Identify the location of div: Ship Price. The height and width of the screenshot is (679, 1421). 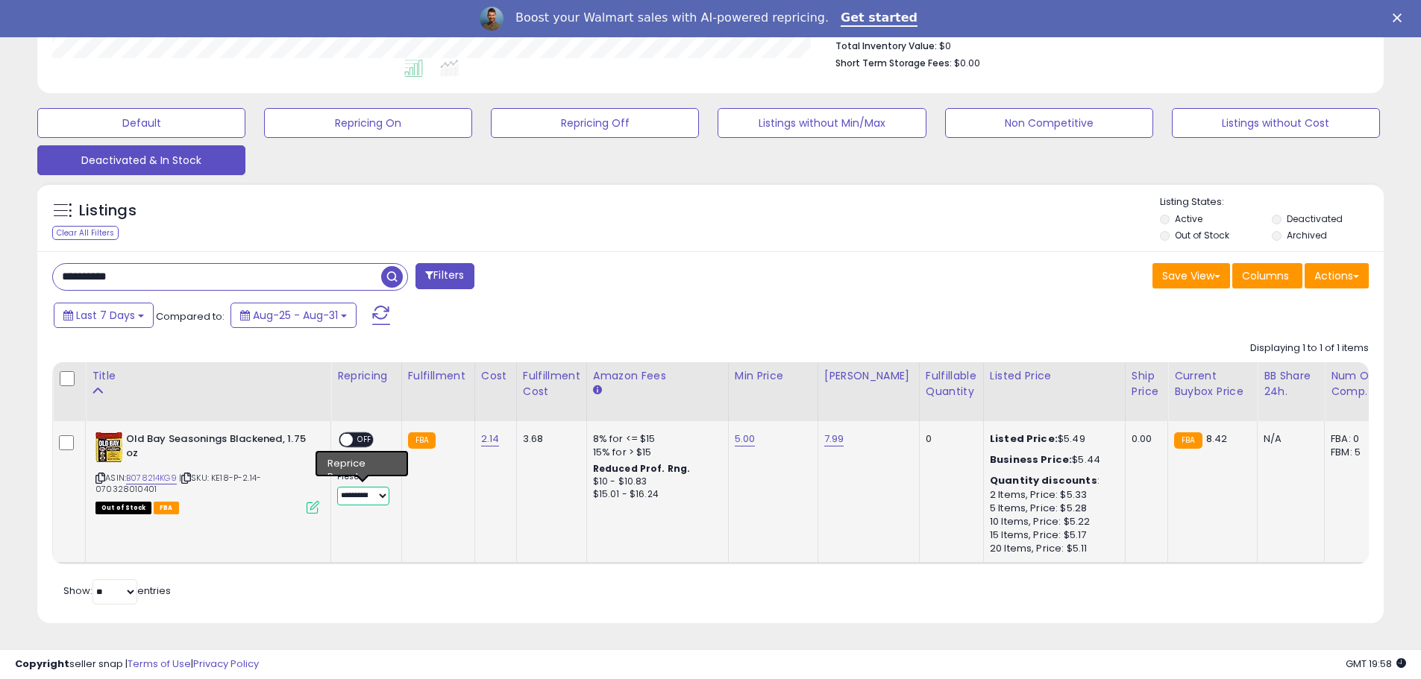
(1146, 384).